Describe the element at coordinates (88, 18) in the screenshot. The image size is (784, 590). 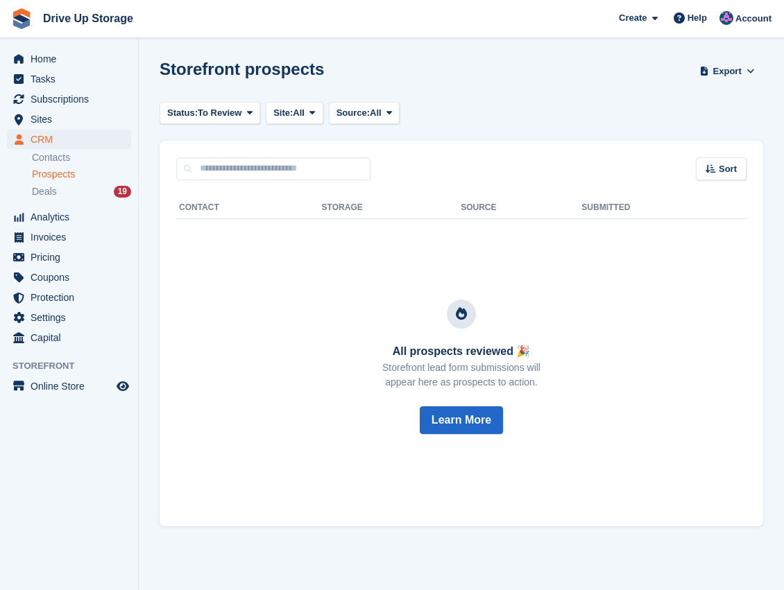
I see `a: Drive Up Storage` at that location.